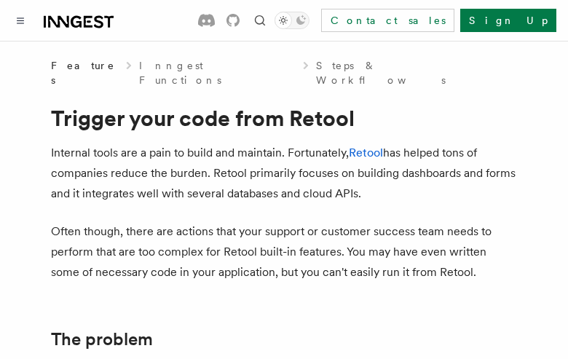  Describe the element at coordinates (292, 20) in the screenshot. I see `button: Toggle dark mode` at that location.